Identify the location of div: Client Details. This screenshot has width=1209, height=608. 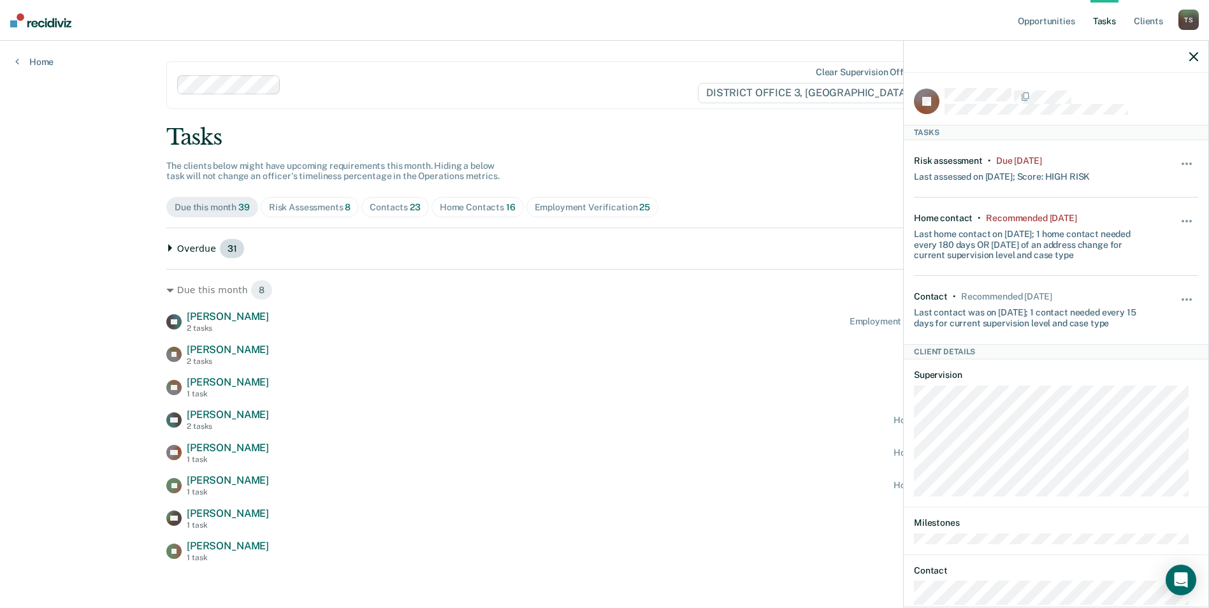
(1056, 352).